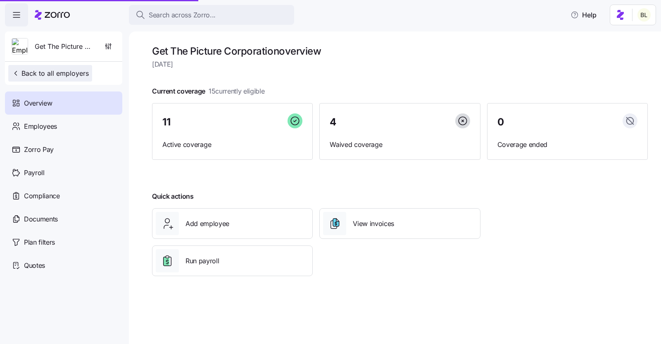  Describe the element at coordinates (64, 219) in the screenshot. I see `a: Documents` at that location.